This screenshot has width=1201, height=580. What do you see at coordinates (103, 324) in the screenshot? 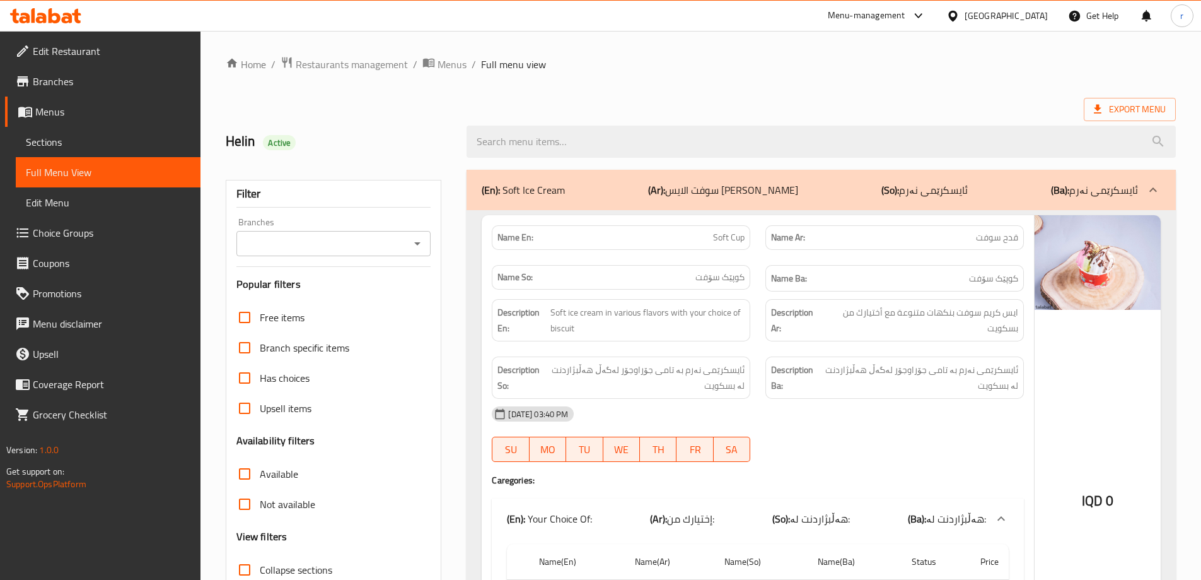
I see `a: Menu disclaimer` at bounding box center [103, 324].